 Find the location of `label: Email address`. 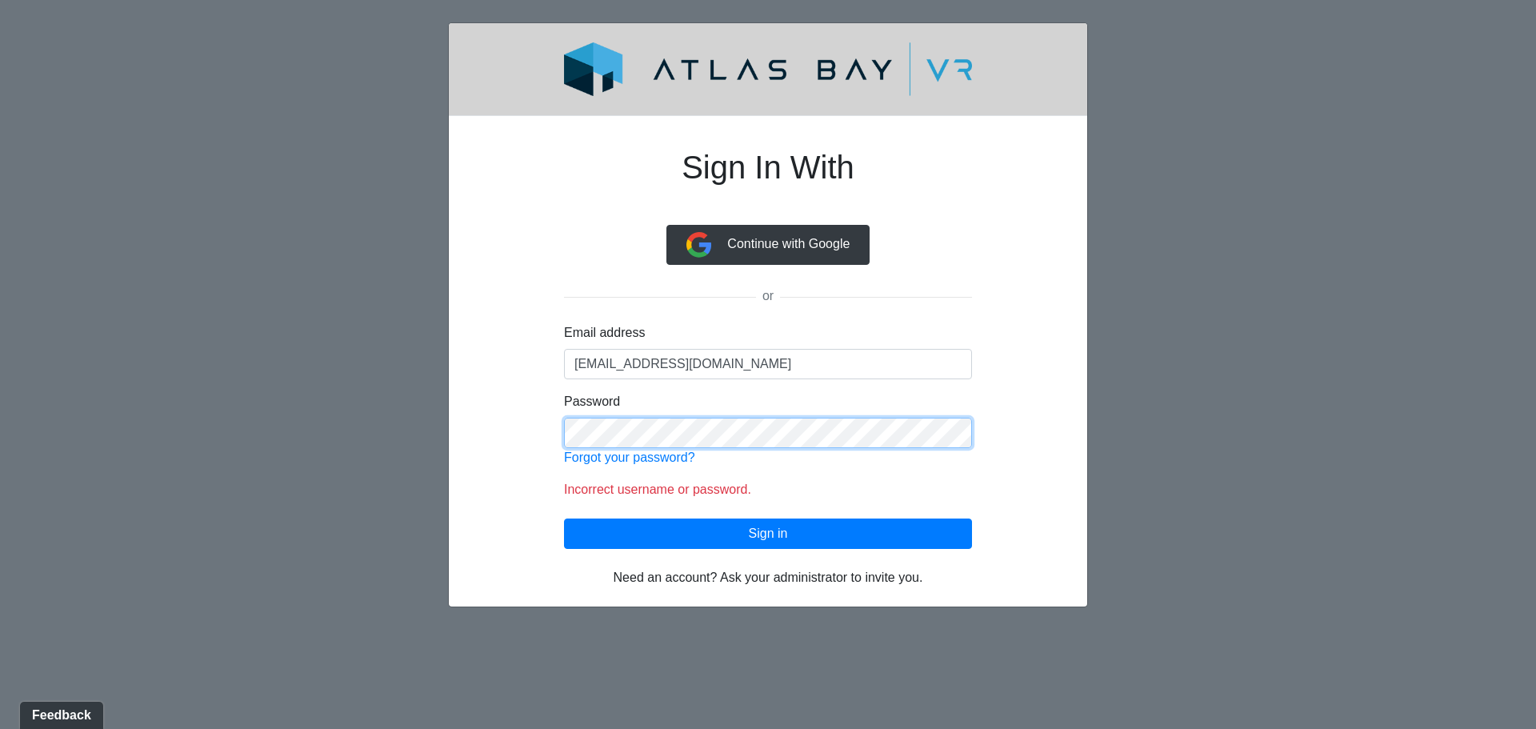

label: Email address is located at coordinates (604, 333).